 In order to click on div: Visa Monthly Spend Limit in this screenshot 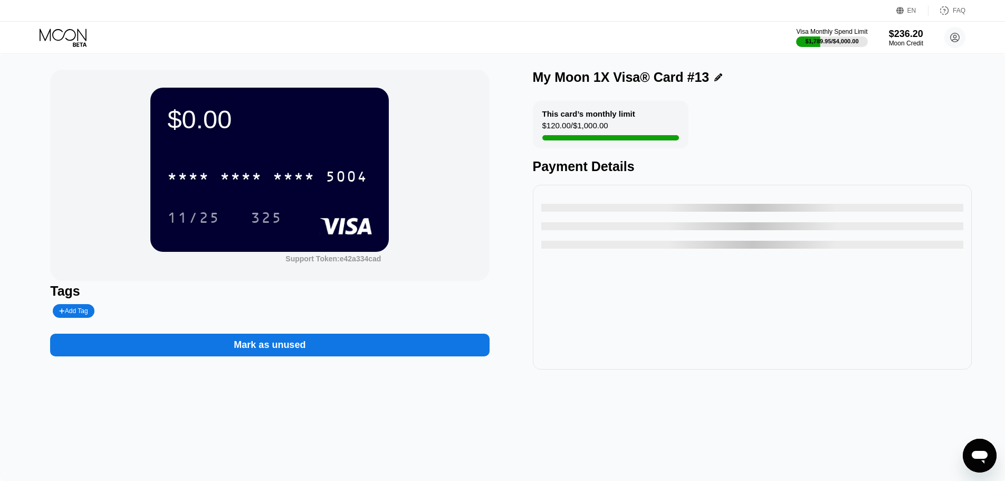, I will do `click(831, 32)`.